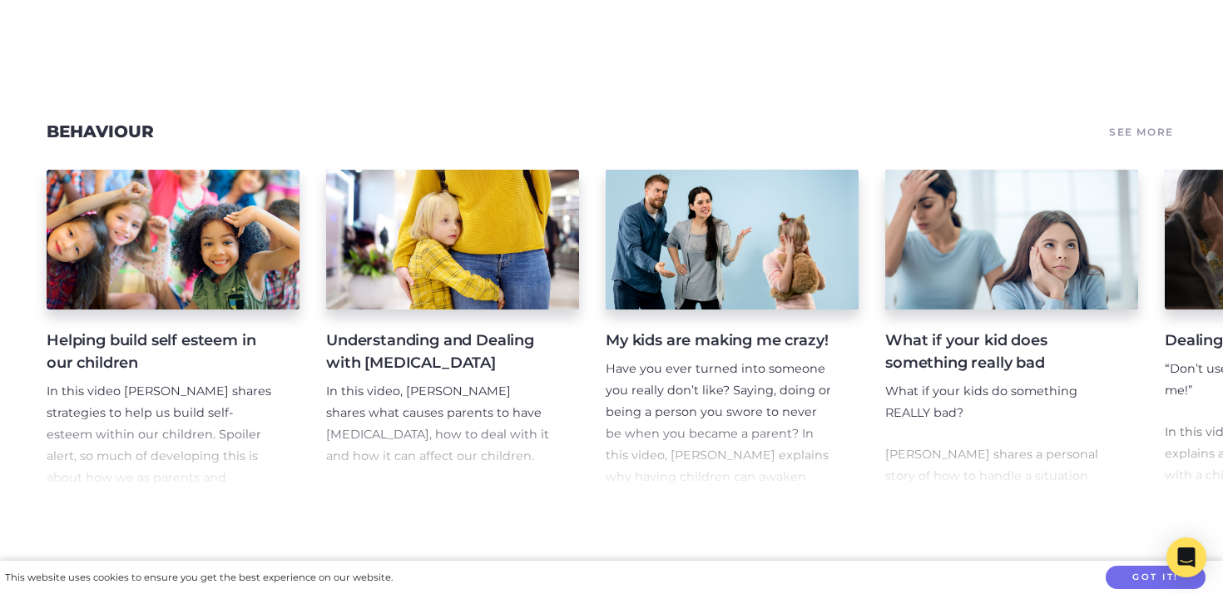 This screenshot has width=1223, height=594. I want to click on h4: My kids are making me crazy!, so click(719, 340).